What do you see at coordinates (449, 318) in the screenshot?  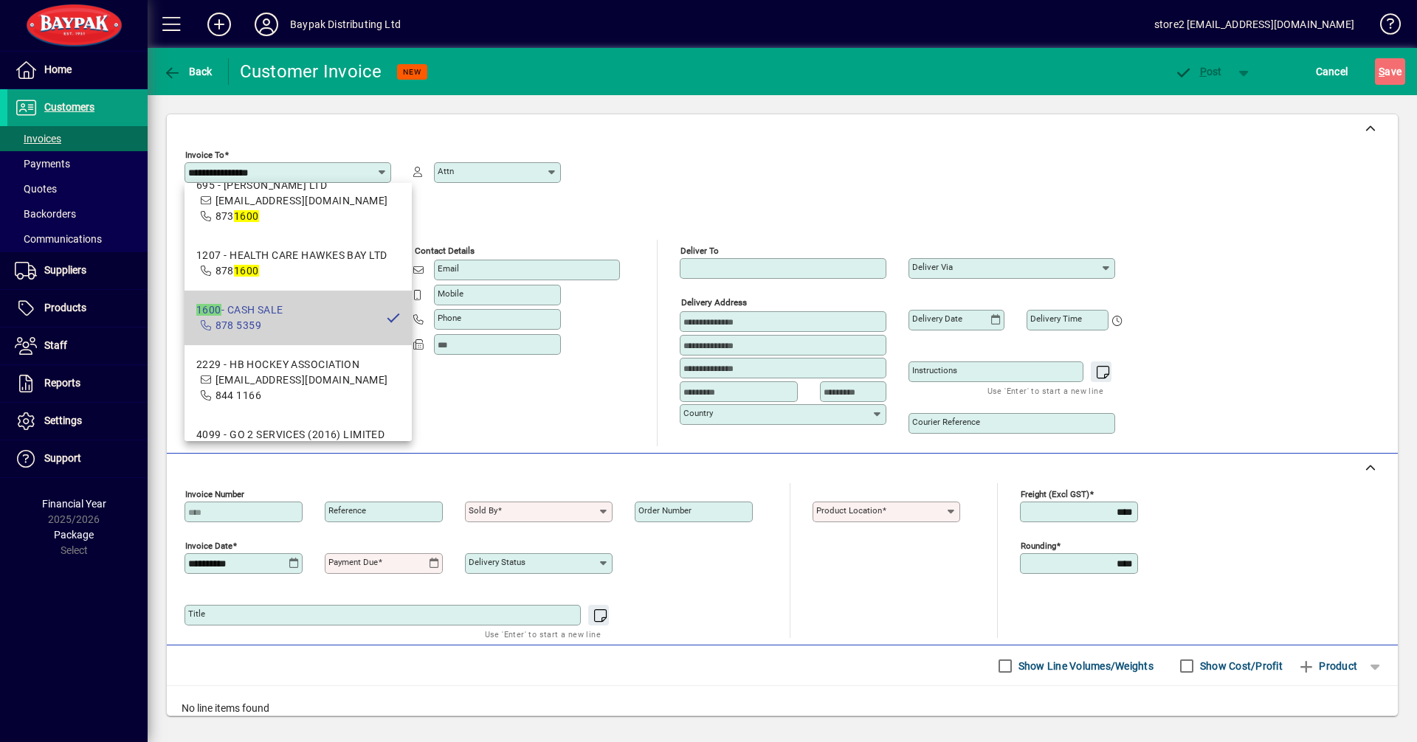 I see `mat-label: Phone` at bounding box center [449, 318].